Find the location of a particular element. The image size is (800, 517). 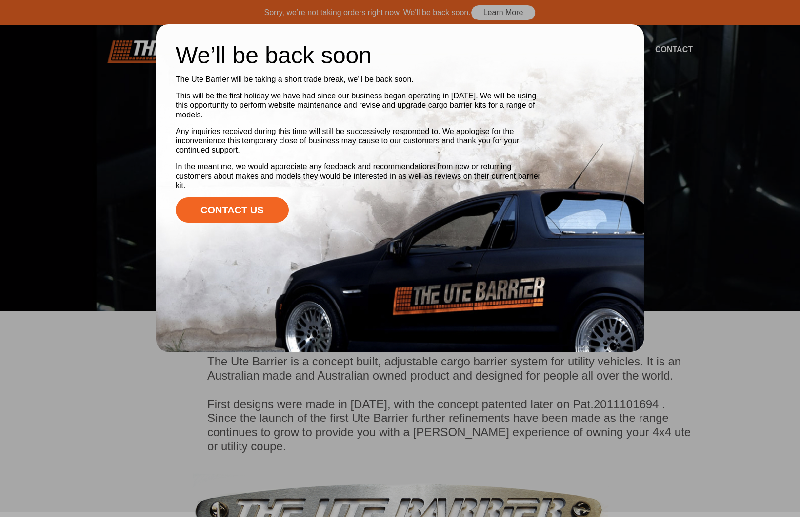

p: The Ute Barrier will be taking a short trade break, we'll be back soon. is located at coordinates (361, 79).